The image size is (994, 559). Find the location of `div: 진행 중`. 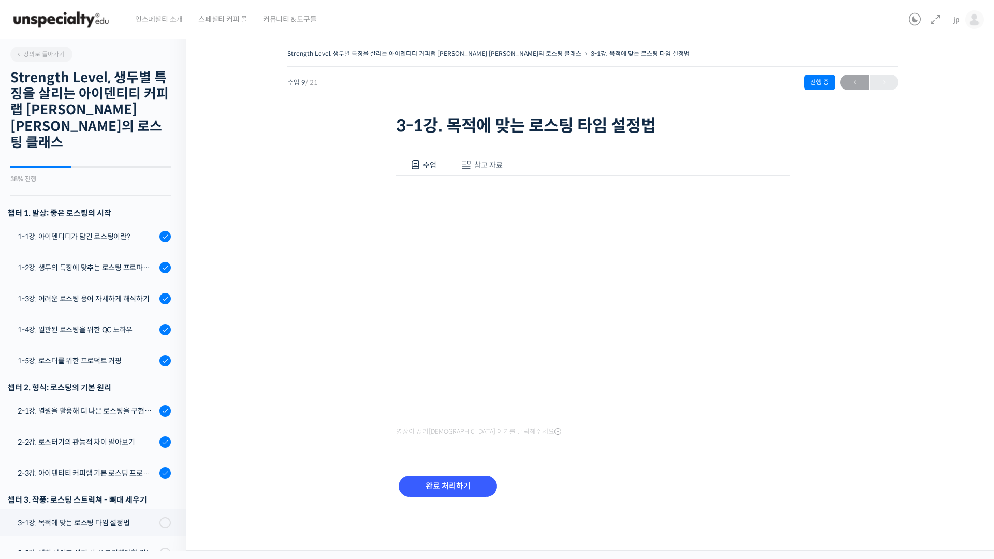

div: 진행 중 is located at coordinates (819, 82).